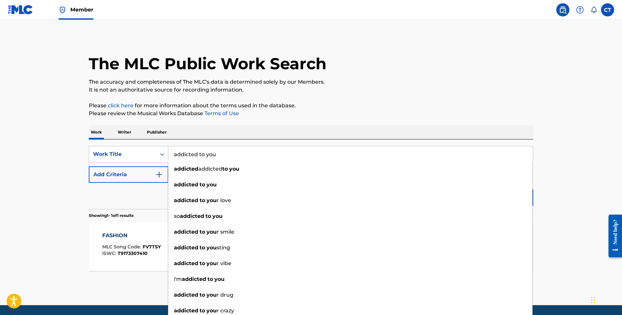  Describe the element at coordinates (128, 175) in the screenshot. I see `button: Add Criteria` at that location.